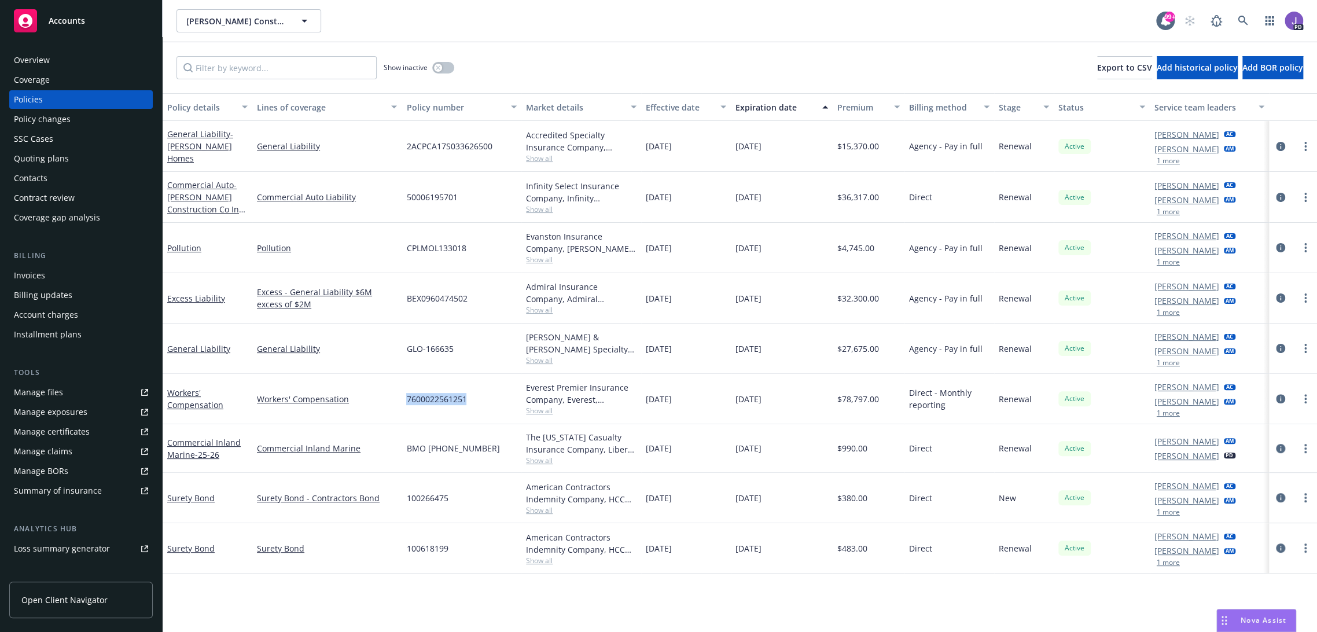  I want to click on a: Manage files, so click(81, 392).